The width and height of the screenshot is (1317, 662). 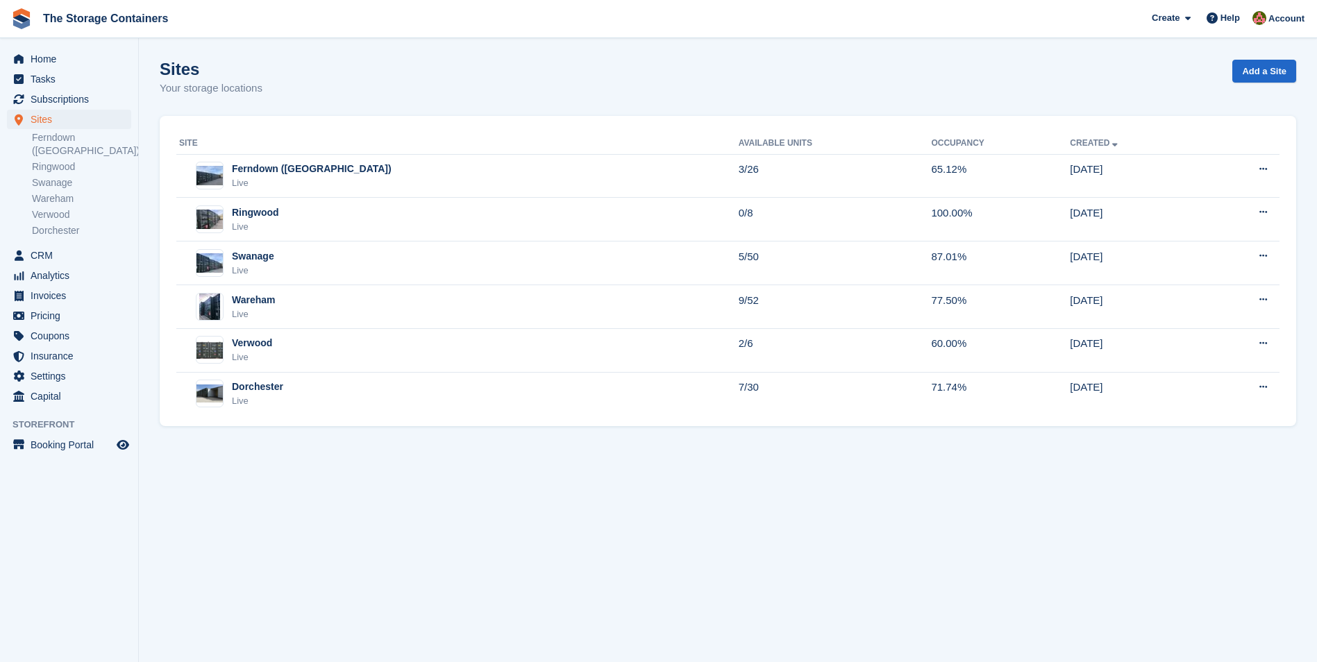 I want to click on td: 100.00%, so click(x=1000, y=219).